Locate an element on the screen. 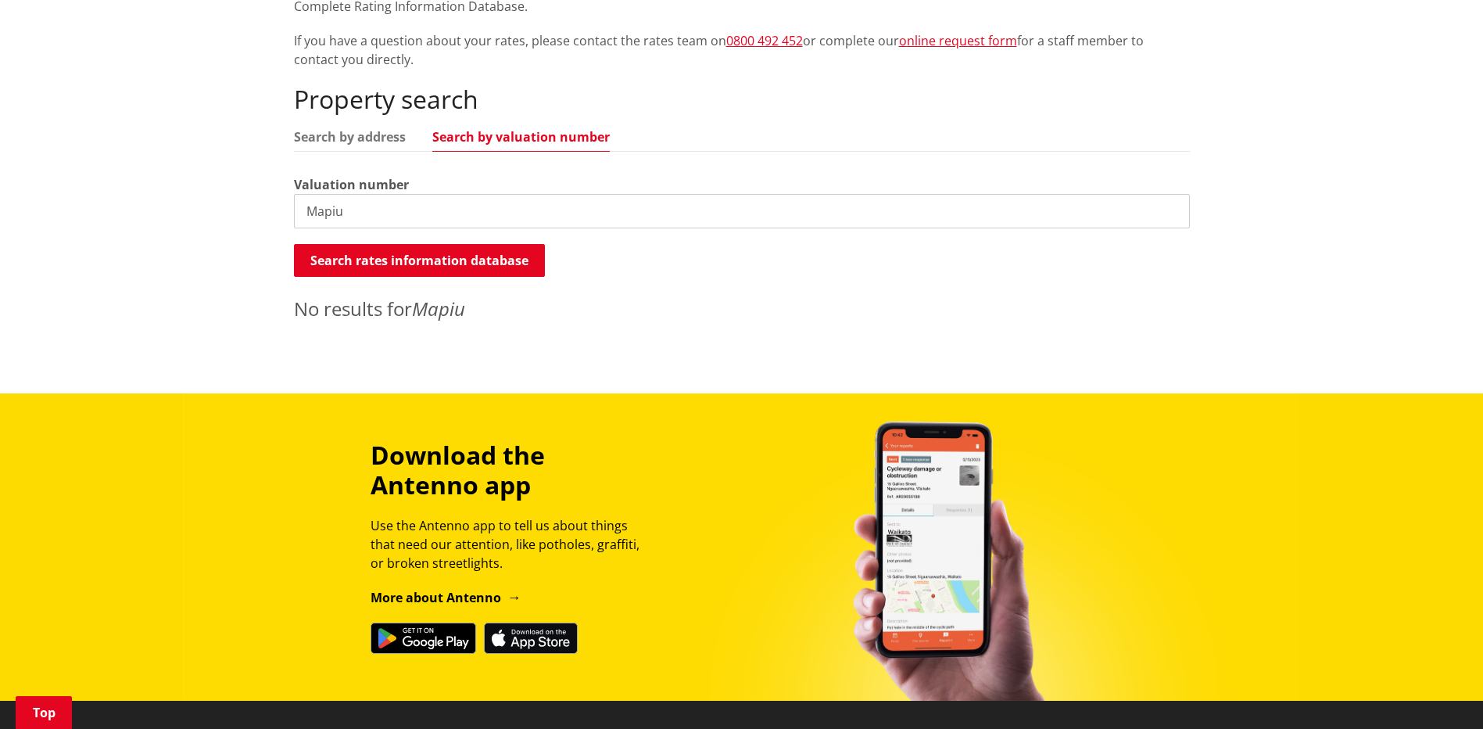 The image size is (1483, 729). a: 0800 492 452 is located at coordinates (765, 41).